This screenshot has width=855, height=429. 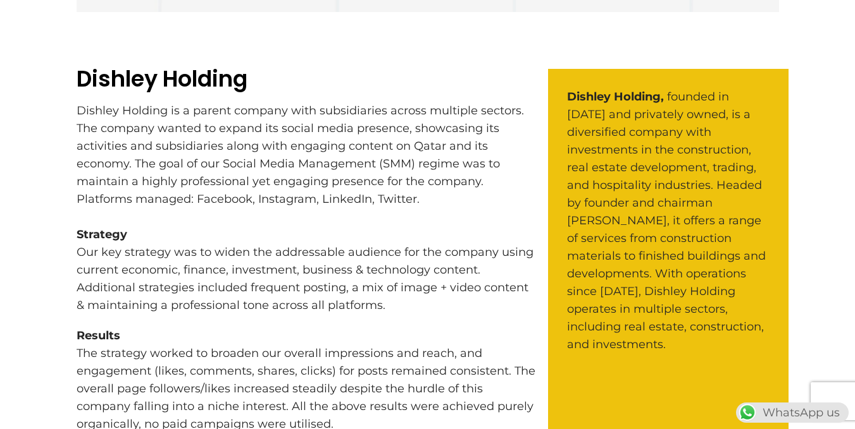 What do you see at coordinates (615, 97) in the screenshot?
I see `strong: Dishley Holding,` at bounding box center [615, 97].